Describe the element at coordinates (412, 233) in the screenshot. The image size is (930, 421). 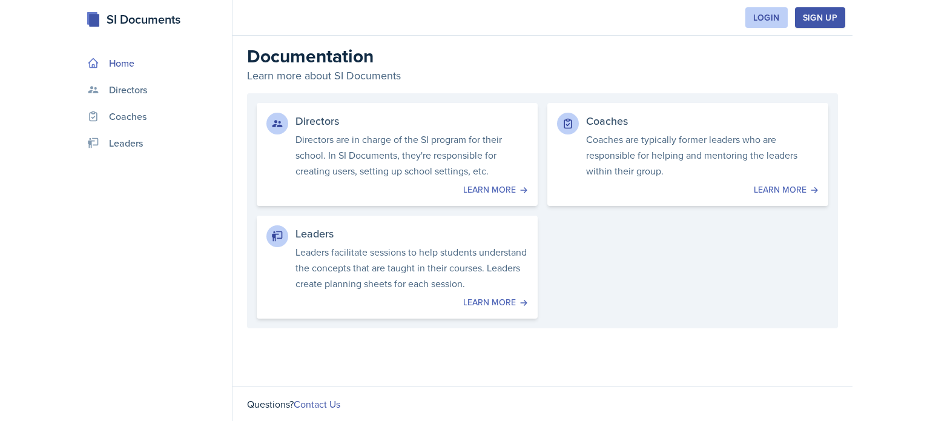
I see `div: Leaders` at that location.